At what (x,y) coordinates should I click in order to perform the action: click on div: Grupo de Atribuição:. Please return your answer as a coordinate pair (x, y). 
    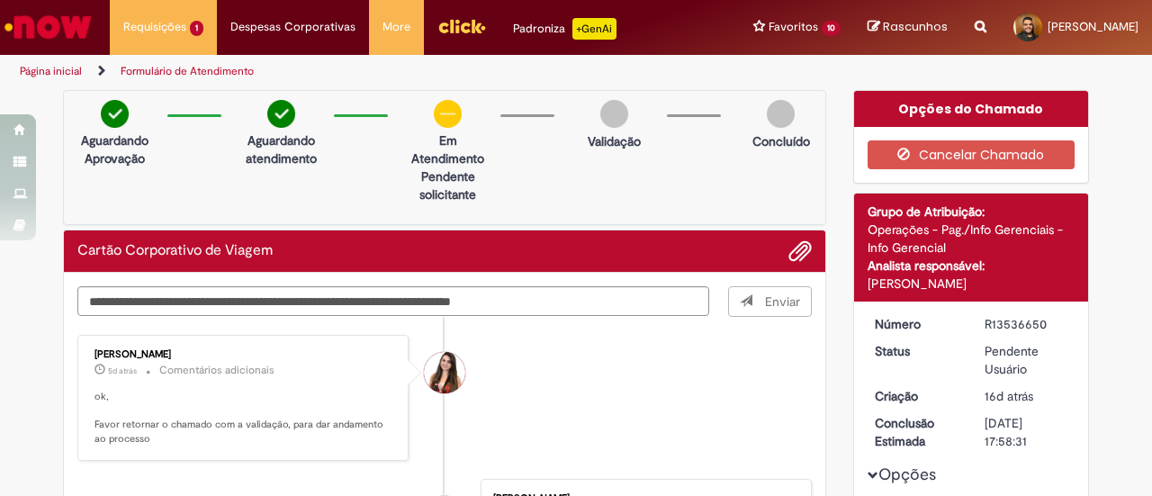
    Looking at the image, I should click on (971, 211).